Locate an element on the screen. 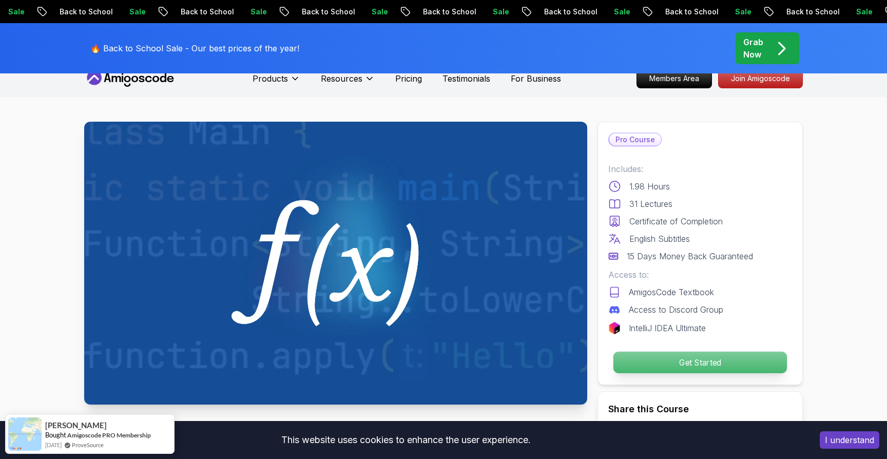 The width and height of the screenshot is (887, 459). p: For Business is located at coordinates (536, 79).